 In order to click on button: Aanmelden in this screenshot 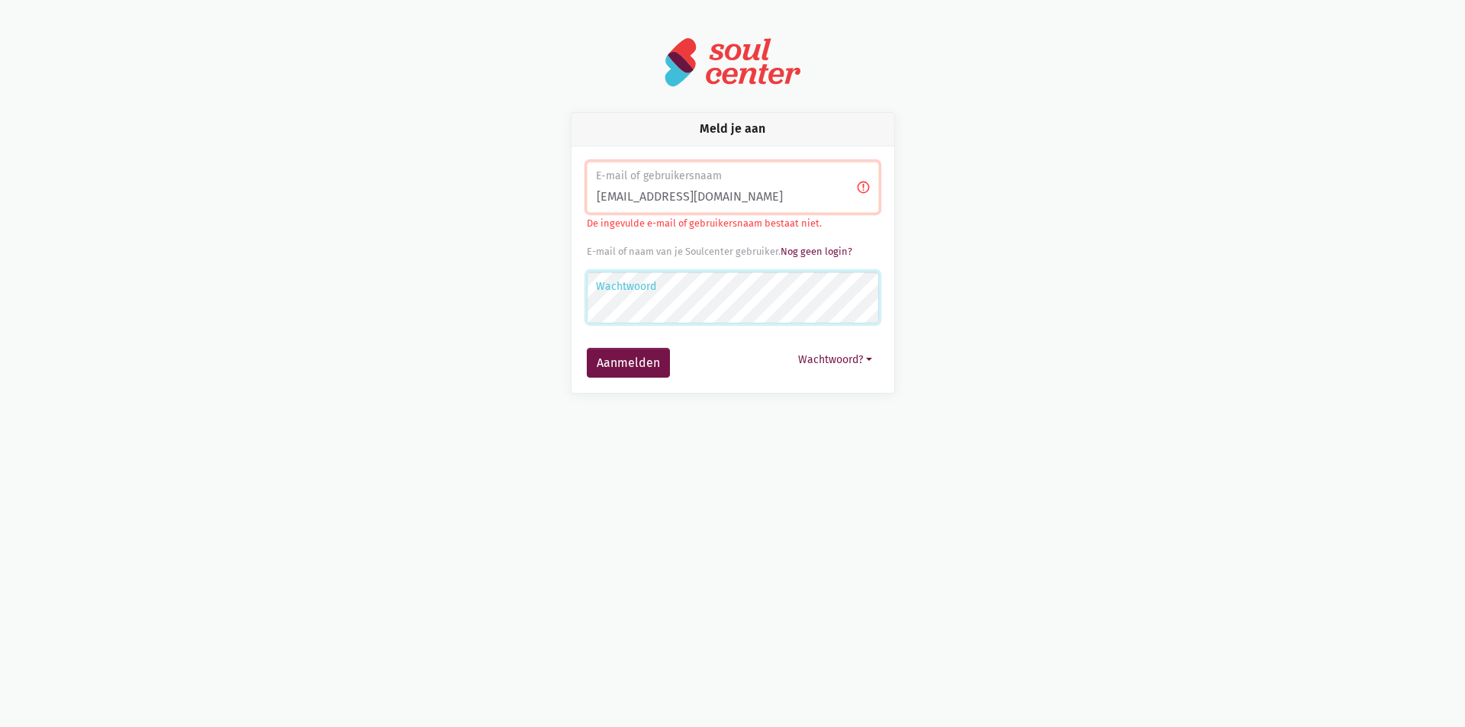, I will do `click(628, 363)`.